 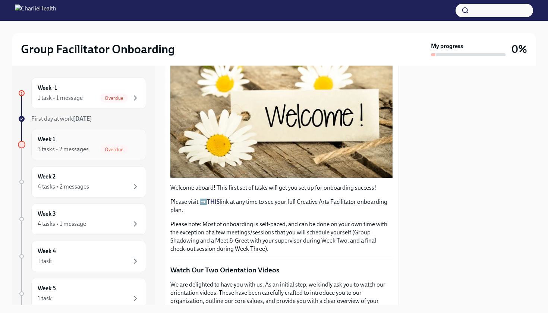 What do you see at coordinates (63, 150) in the screenshot?
I see `div: 3 tasks • 2 messages` at bounding box center [63, 150].